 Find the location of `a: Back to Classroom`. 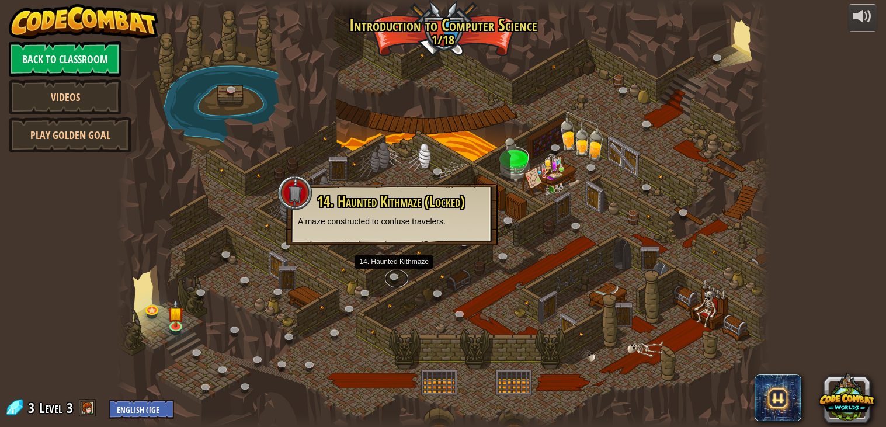

a: Back to Classroom is located at coordinates (65, 59).